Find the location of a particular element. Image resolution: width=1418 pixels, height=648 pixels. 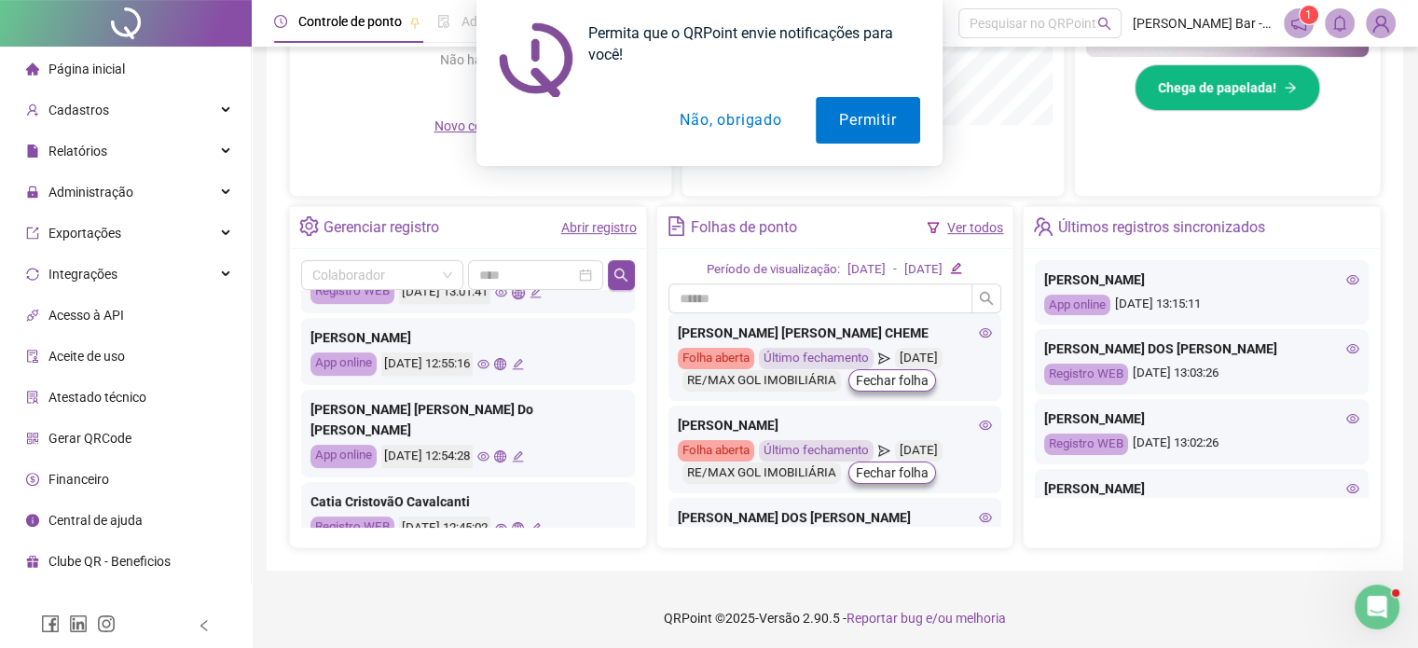

span: sync is located at coordinates (33, 274).